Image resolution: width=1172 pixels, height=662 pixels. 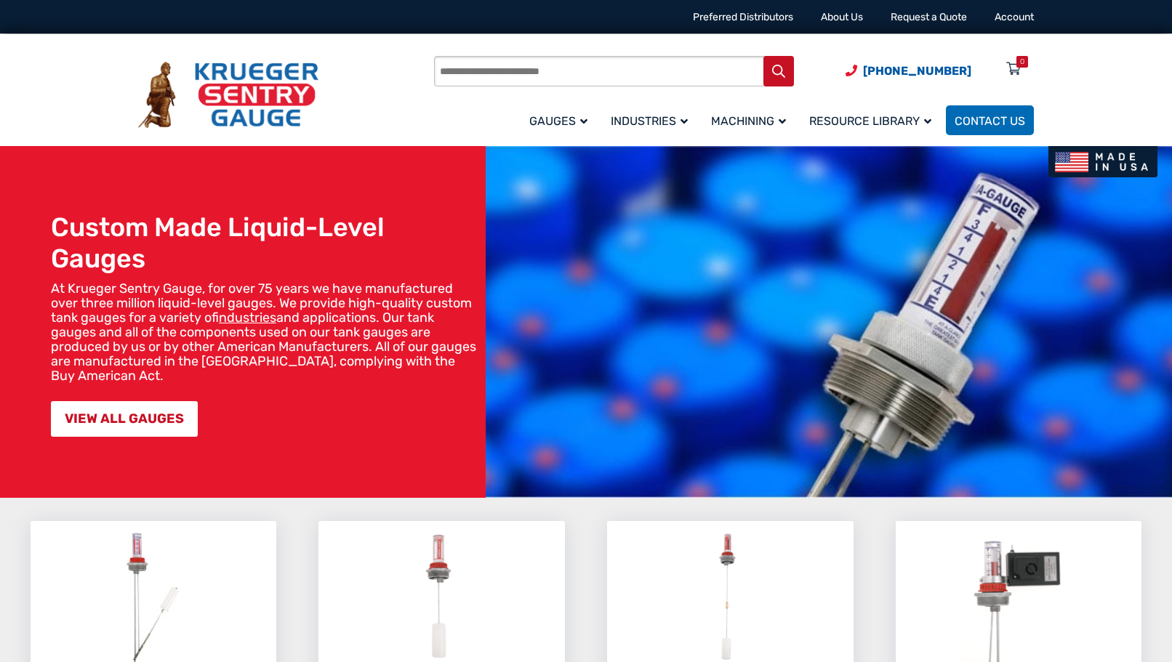 What do you see at coordinates (870, 121) in the screenshot?
I see `span: Resource Library` at bounding box center [870, 121].